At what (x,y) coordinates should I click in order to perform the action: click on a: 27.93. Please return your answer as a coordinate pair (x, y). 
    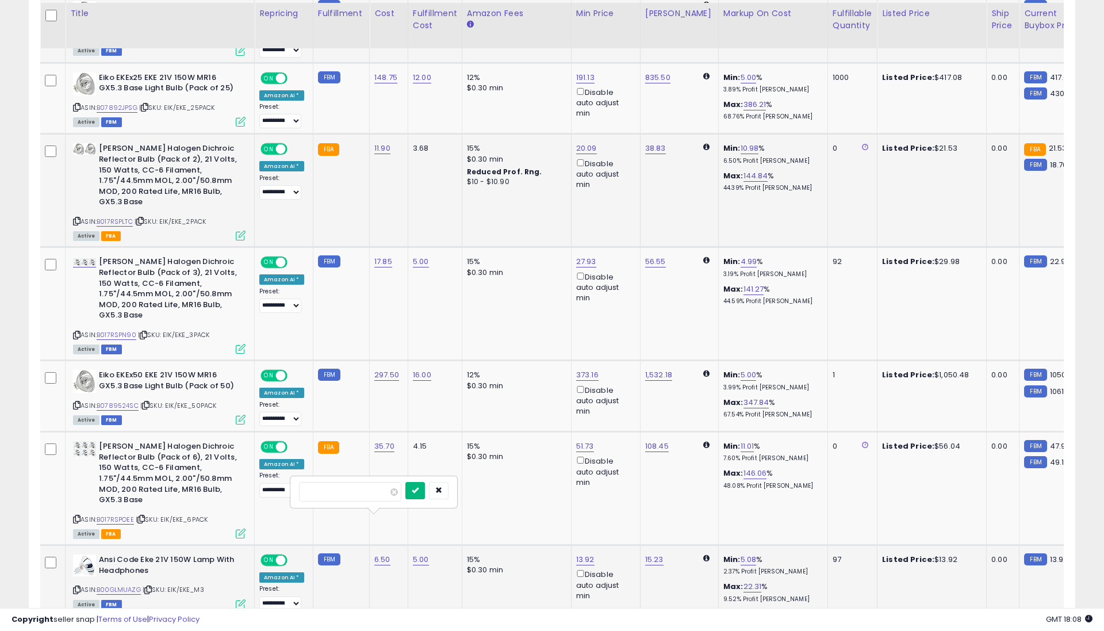
    Looking at the image, I should click on (586, 262).